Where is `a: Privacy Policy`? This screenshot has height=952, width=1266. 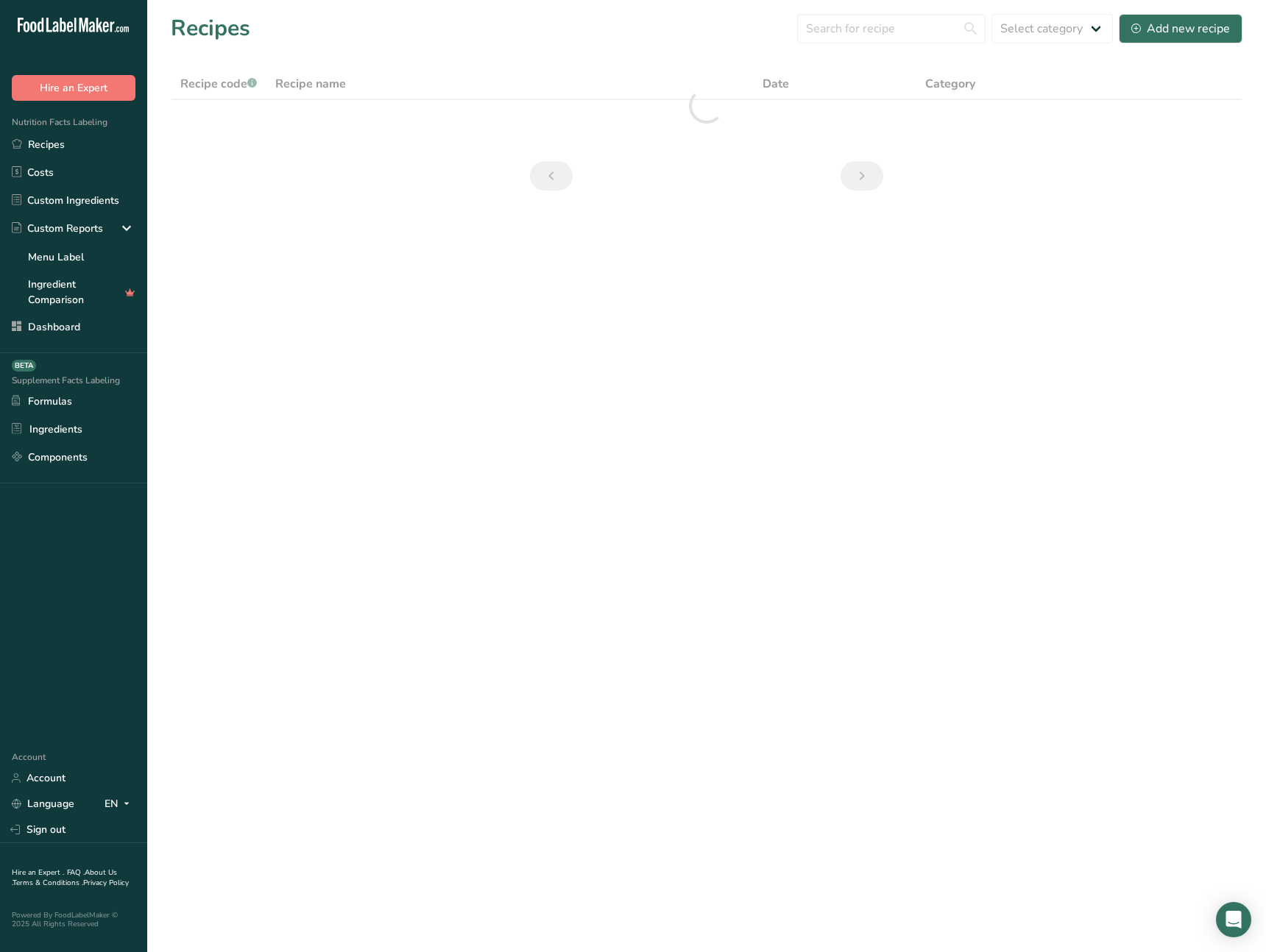
a: Privacy Policy is located at coordinates (106, 883).